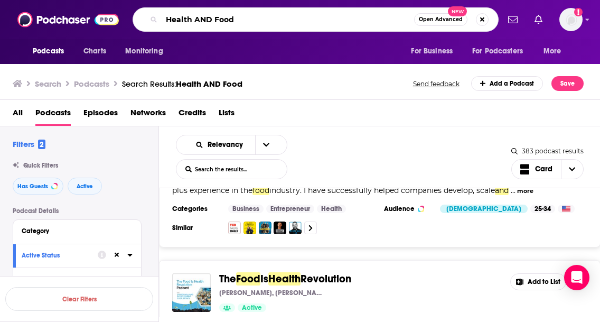  I want to click on span: Episodes, so click(100, 115).